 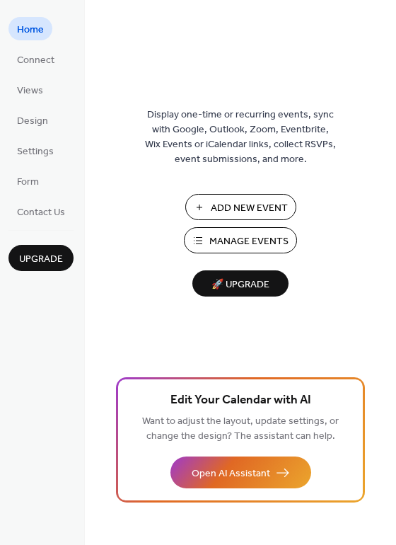 What do you see at coordinates (28, 180) in the screenshot?
I see `a: Form` at bounding box center [28, 180].